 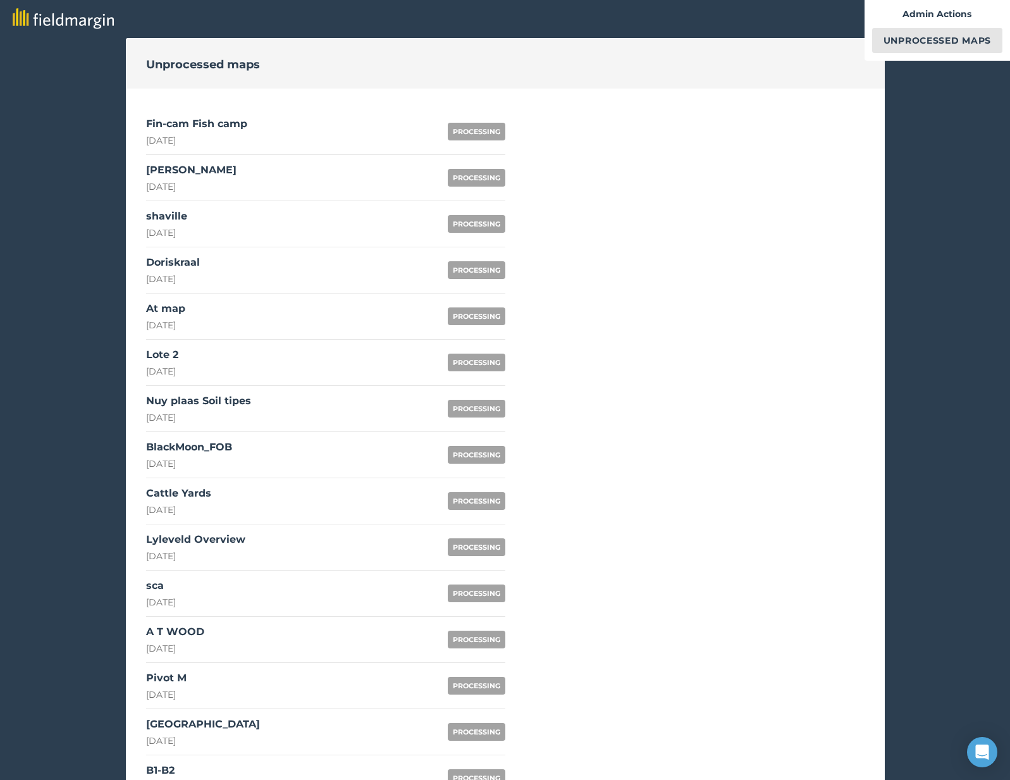 What do you see at coordinates (189, 447) in the screenshot?
I see `div: BlackMoon_FOB` at bounding box center [189, 447].